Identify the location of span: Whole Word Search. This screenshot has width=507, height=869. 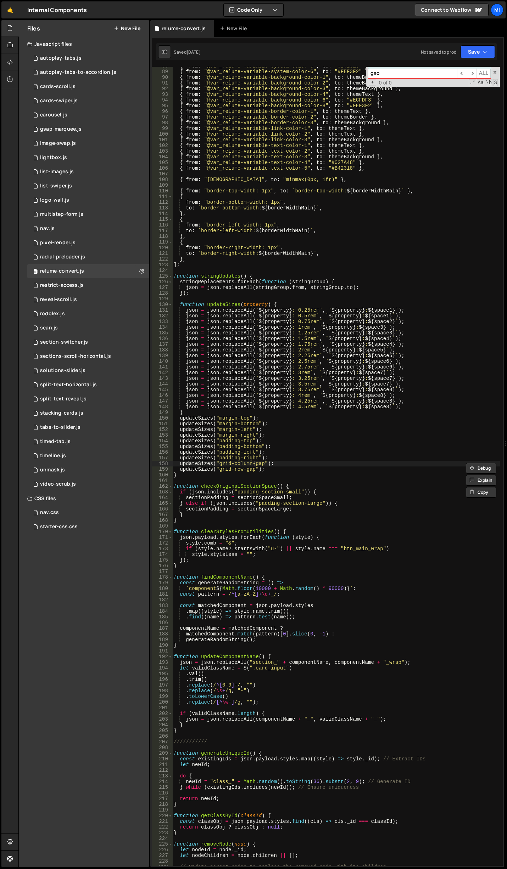
(489, 83).